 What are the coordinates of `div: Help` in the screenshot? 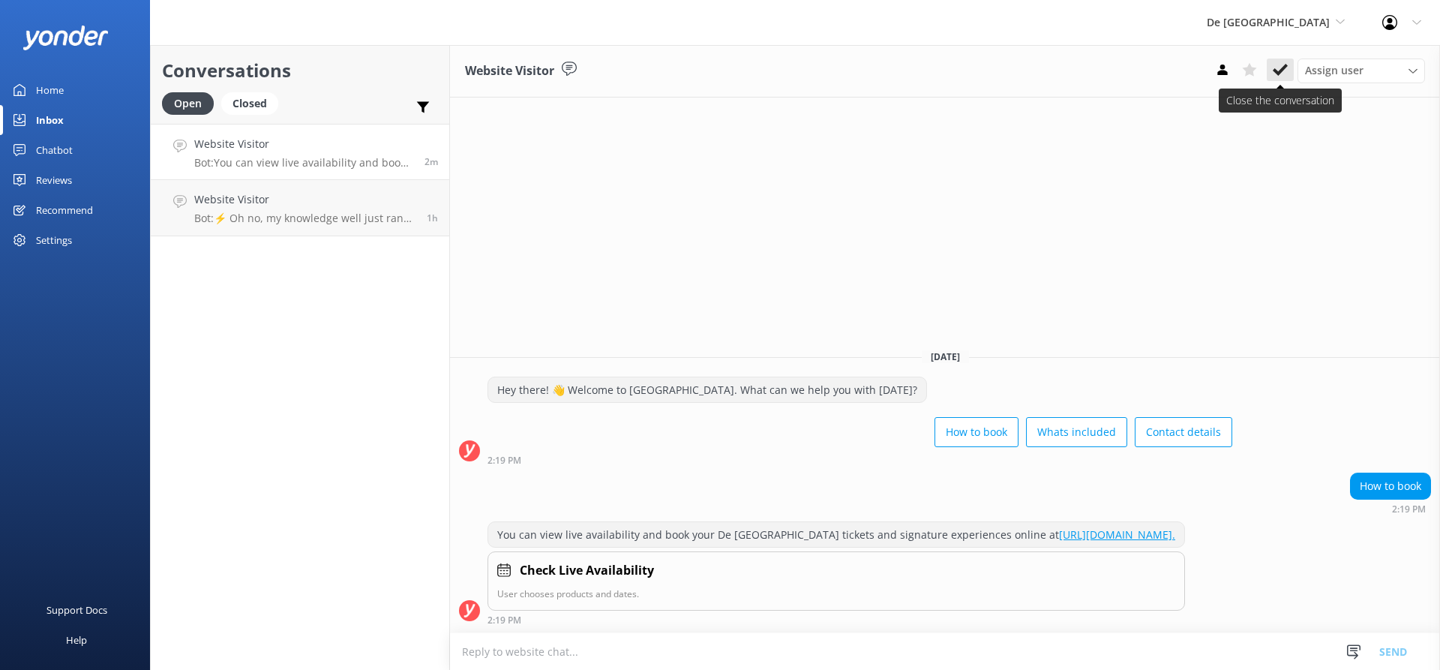 It's located at (76, 640).